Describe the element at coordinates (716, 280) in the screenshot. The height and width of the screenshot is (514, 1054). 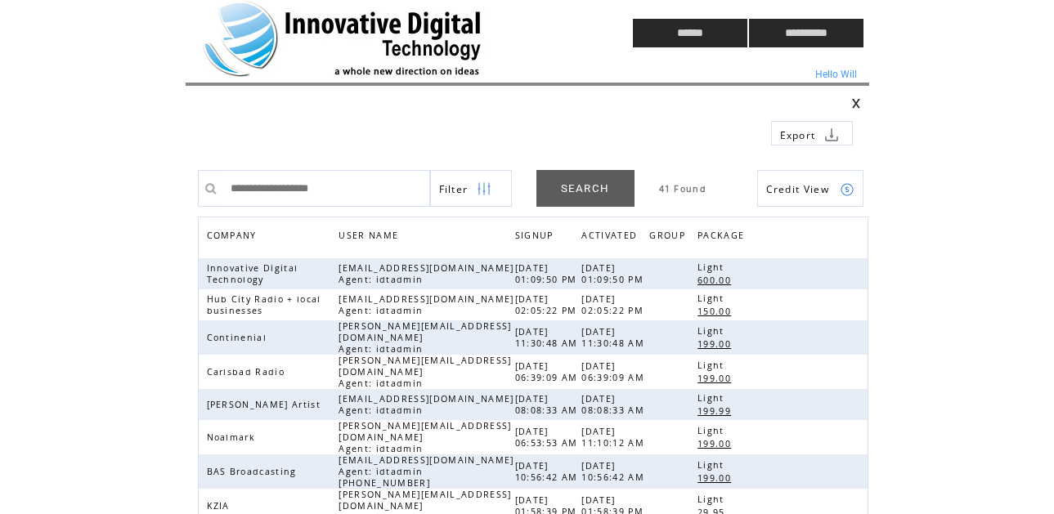
I see `span: 600.00` at that location.